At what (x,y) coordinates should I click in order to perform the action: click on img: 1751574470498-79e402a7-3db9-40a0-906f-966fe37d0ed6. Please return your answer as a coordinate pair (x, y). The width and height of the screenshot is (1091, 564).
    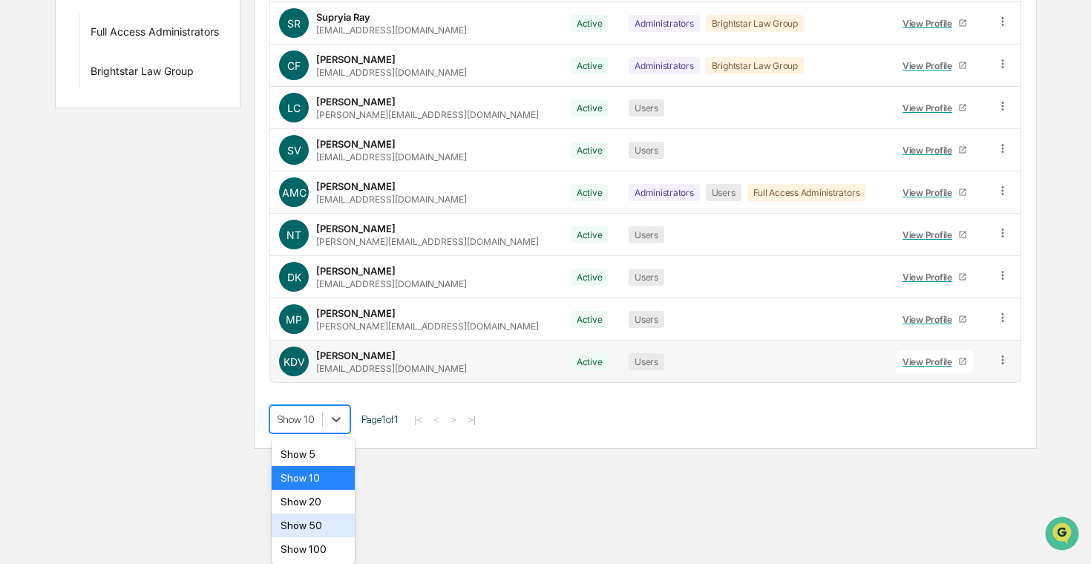
    Looking at the image, I should click on (45, 127).